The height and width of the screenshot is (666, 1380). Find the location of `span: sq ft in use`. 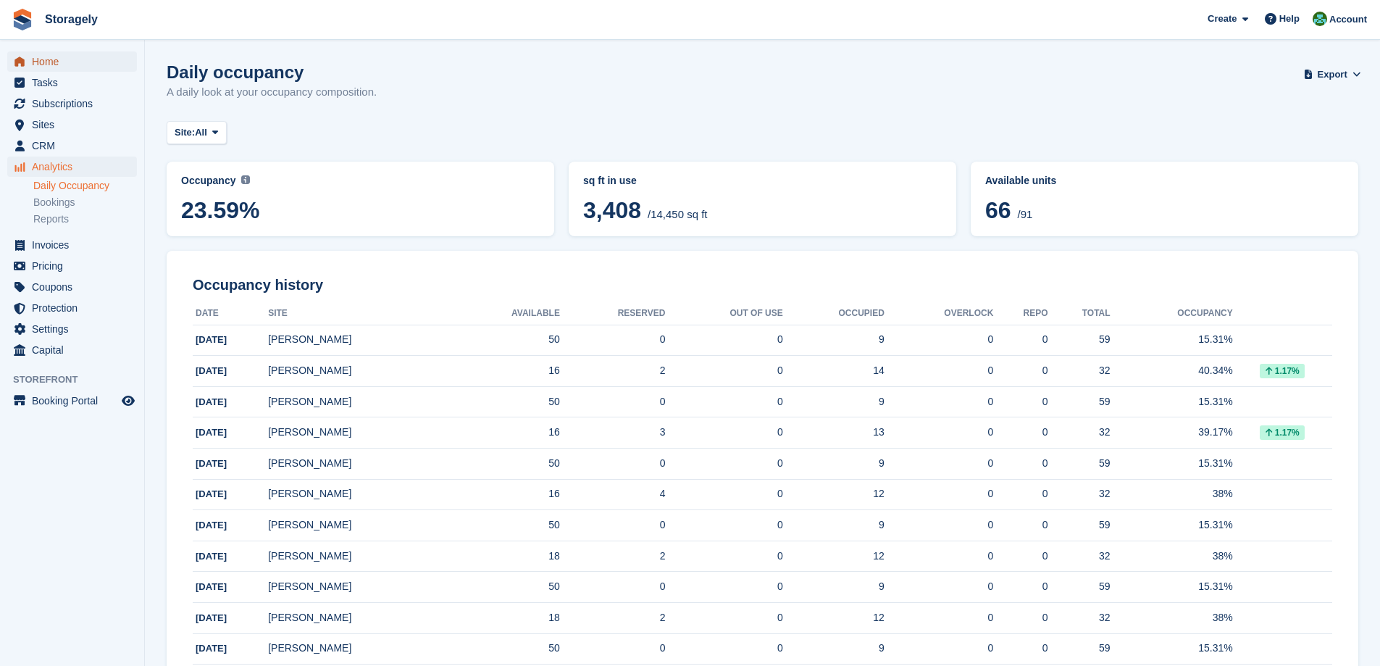

span: sq ft in use is located at coordinates (610, 180).